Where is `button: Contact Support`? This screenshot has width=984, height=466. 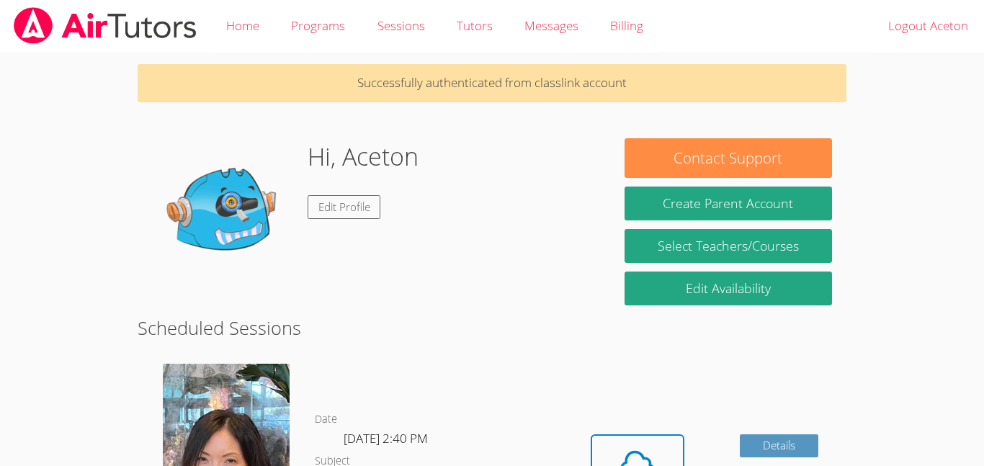
button: Contact Support is located at coordinates (728, 158).